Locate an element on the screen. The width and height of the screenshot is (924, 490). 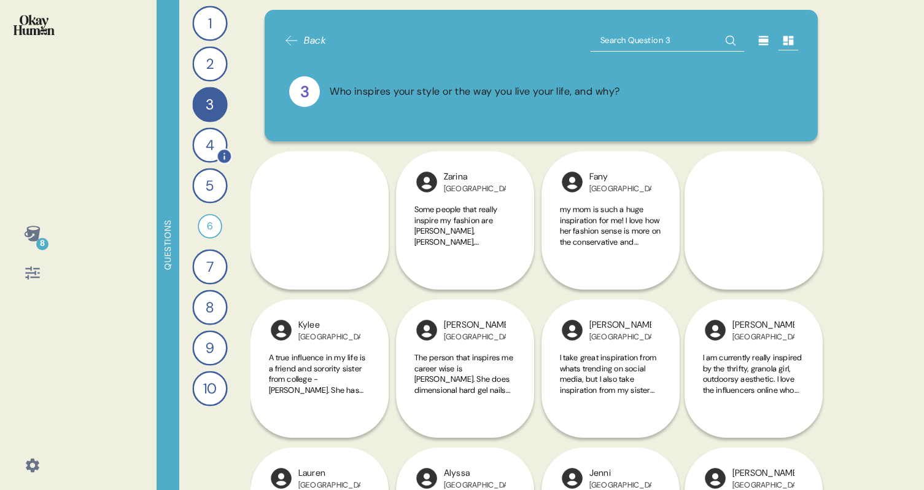
div: Zarina is located at coordinates (475, 177).